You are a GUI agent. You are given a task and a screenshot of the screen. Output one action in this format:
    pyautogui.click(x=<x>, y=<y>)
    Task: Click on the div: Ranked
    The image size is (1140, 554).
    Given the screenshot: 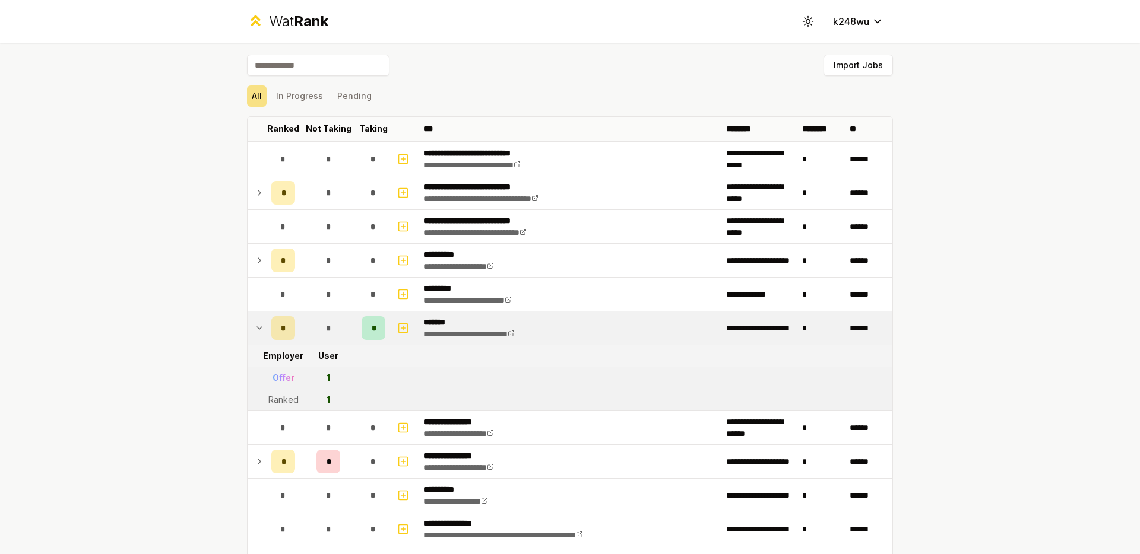 What is the action you would take?
    pyautogui.click(x=283, y=400)
    